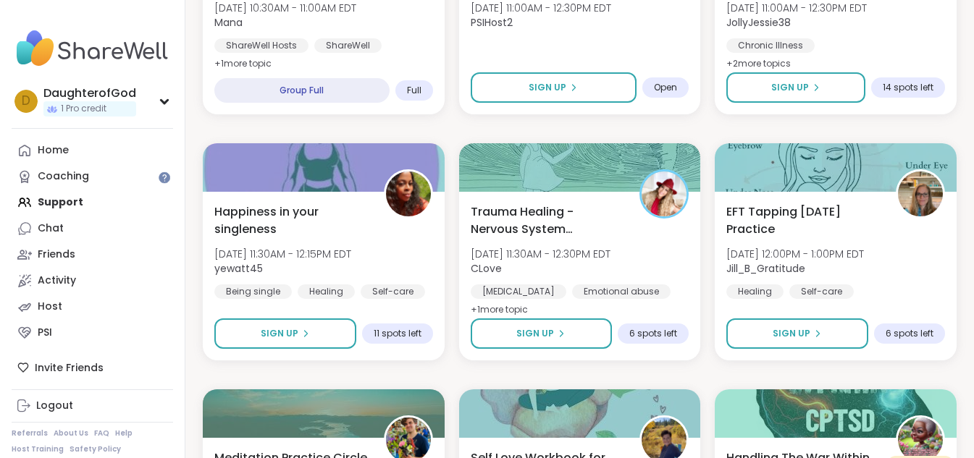 The width and height of the screenshot is (974, 458). What do you see at coordinates (758, 22) in the screenshot?
I see `b: JollyJessie38` at bounding box center [758, 22].